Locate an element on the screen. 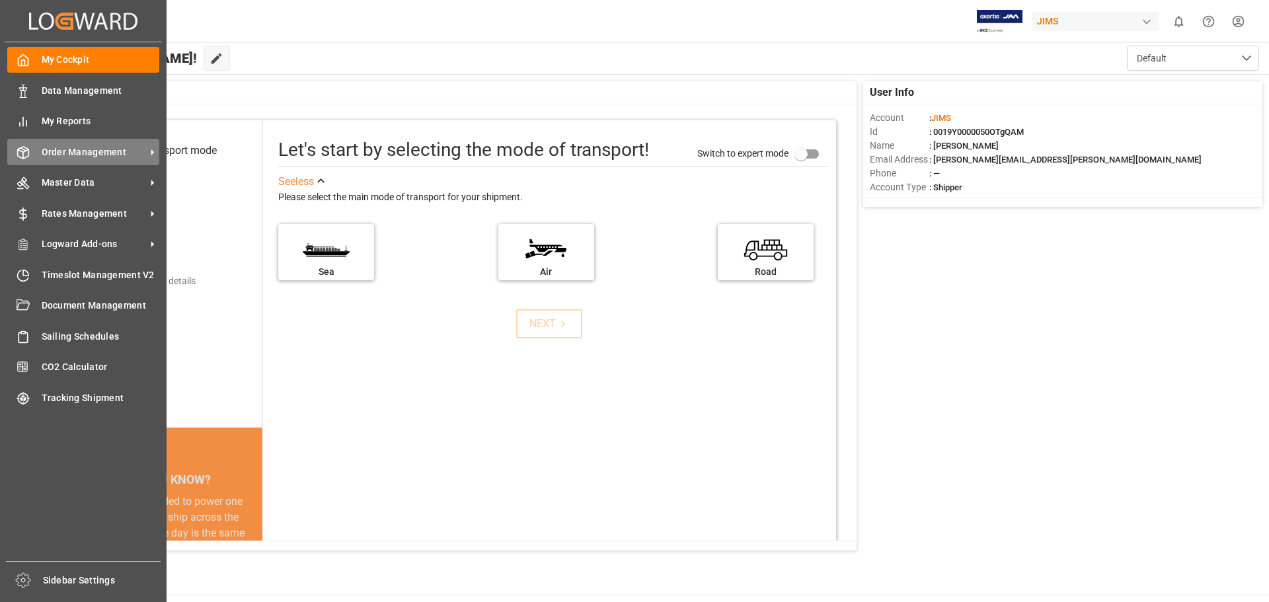 This screenshot has width=1269, height=602. button: NEXT is located at coordinates (549, 324).